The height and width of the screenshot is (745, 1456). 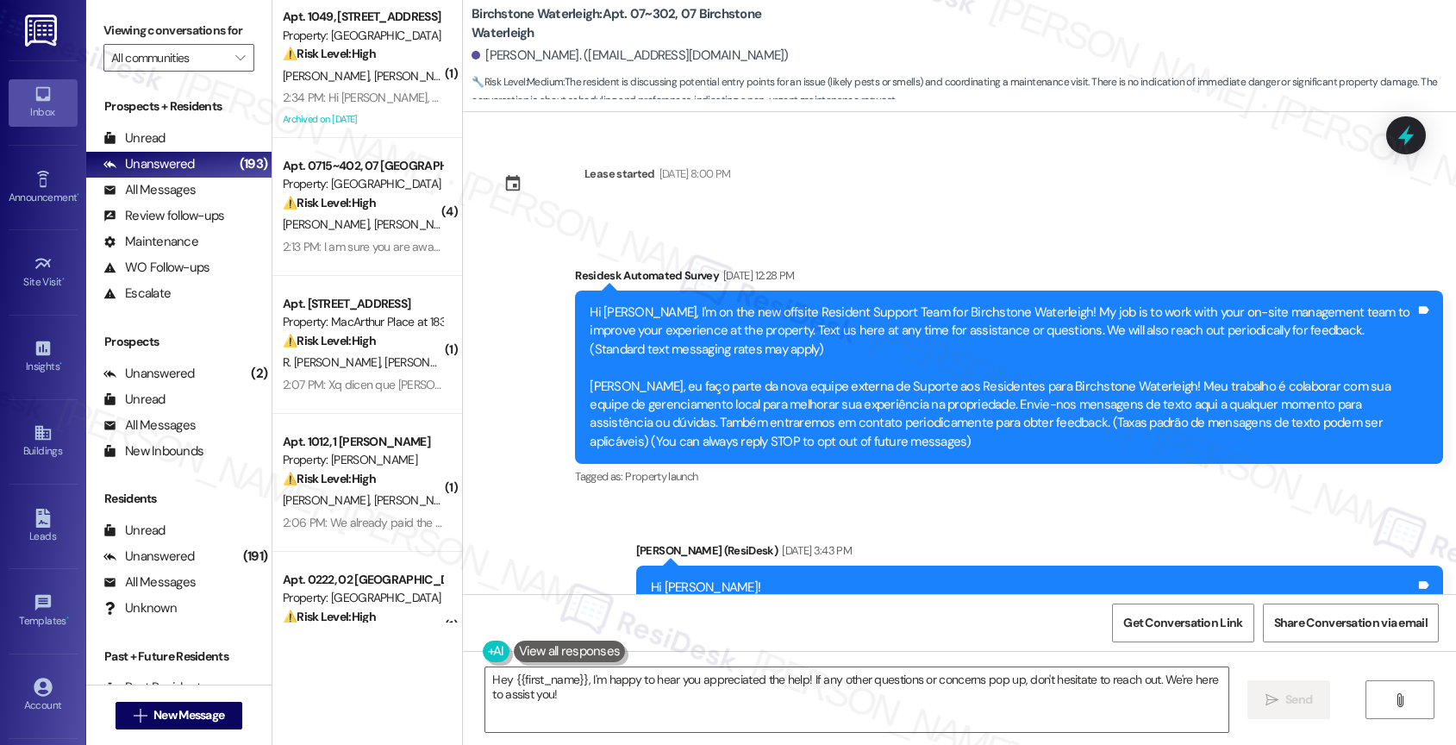 What do you see at coordinates (457, 247) in the screenshot?
I see `div: 2:13 PM: I am sure you are aware of the numerous issues we have had.` at bounding box center [457, 247].